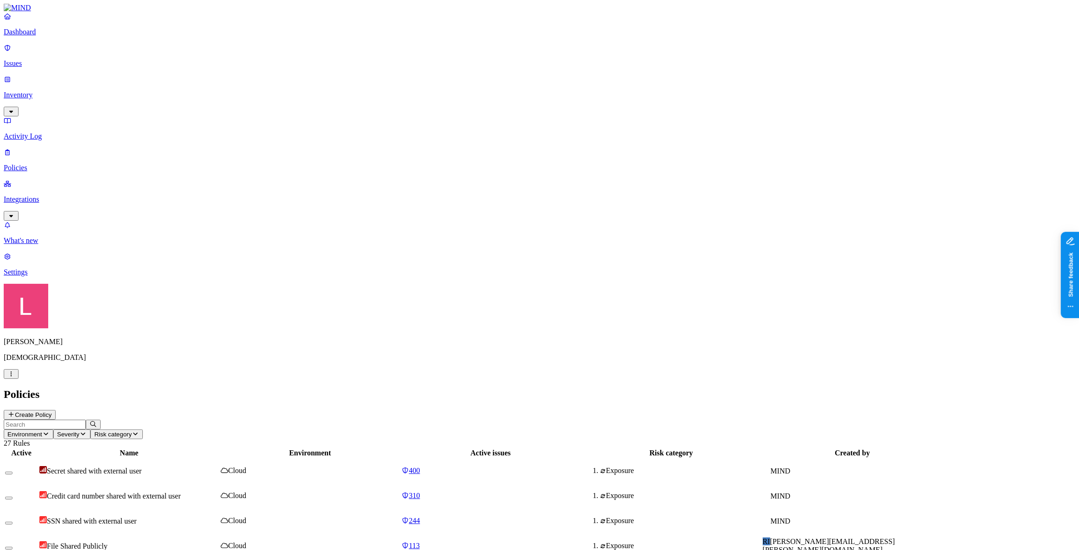 This screenshot has height=550, width=1079. I want to click on span: File Shared Publicly, so click(77, 546).